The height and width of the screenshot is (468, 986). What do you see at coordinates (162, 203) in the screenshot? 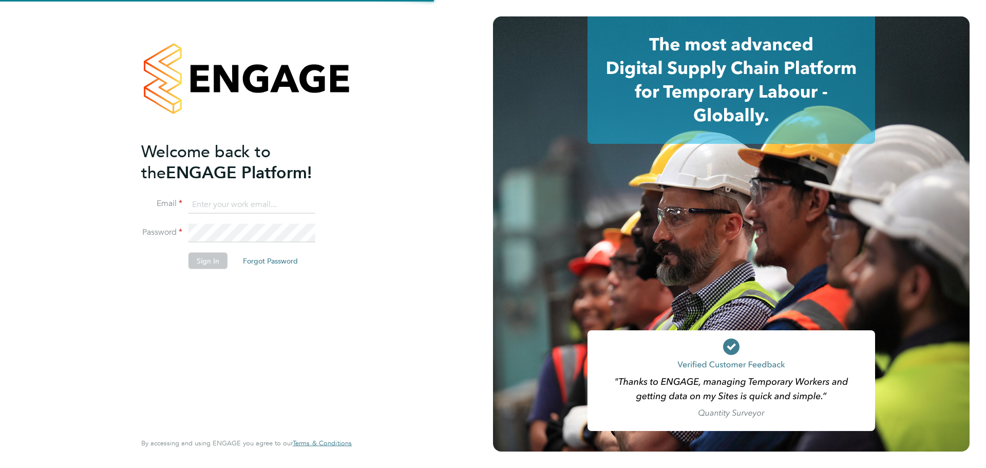
I see `label: Email` at bounding box center [162, 203].